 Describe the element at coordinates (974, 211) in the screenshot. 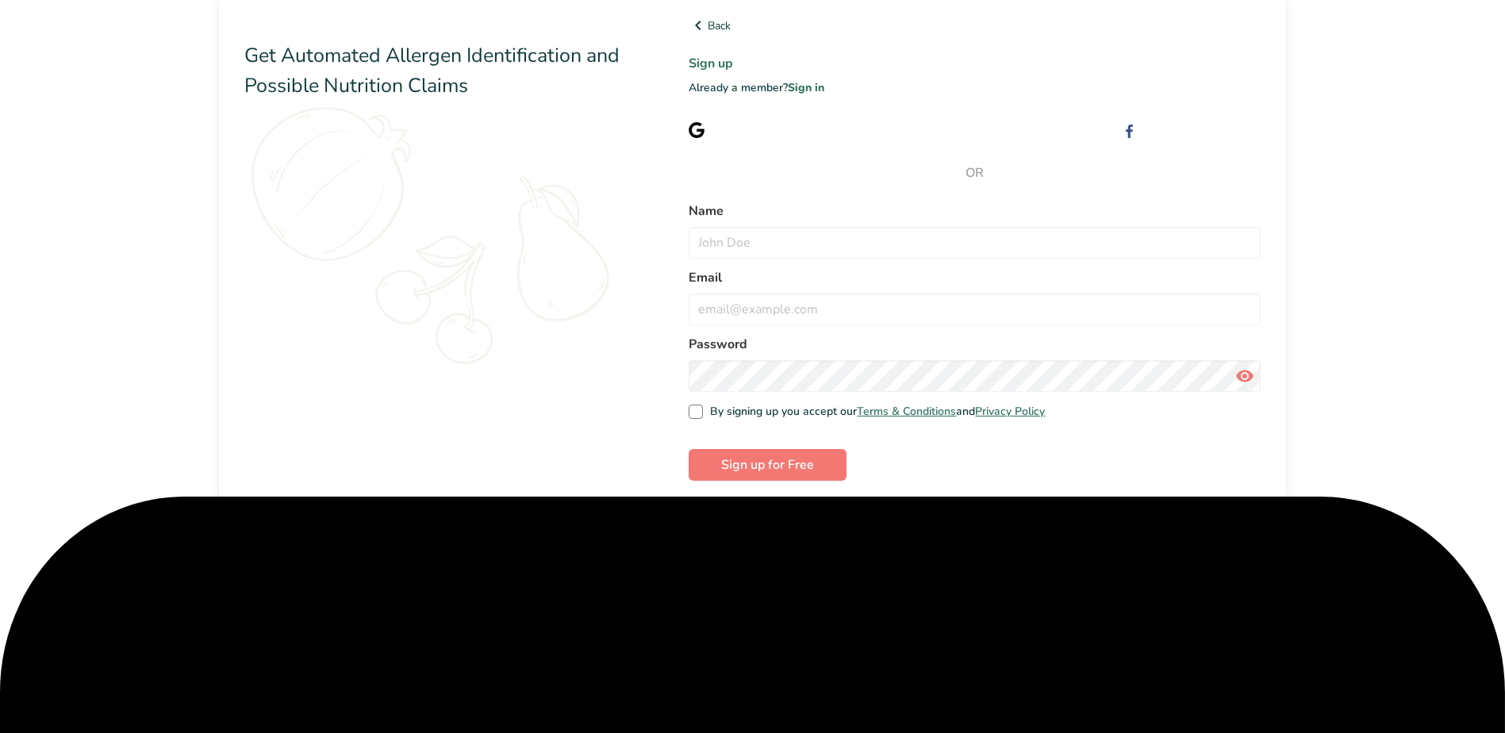

I see `label: Name` at that location.